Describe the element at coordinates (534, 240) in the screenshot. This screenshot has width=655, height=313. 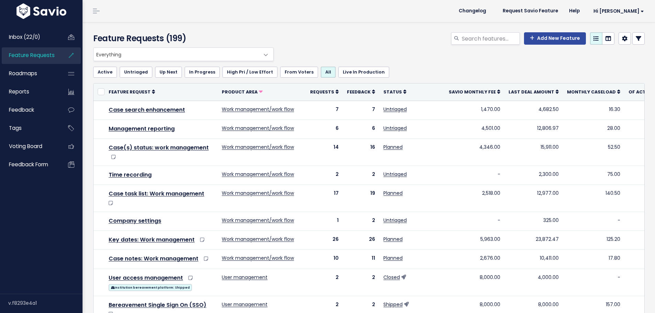
I see `td: 23,872.47` at that location.